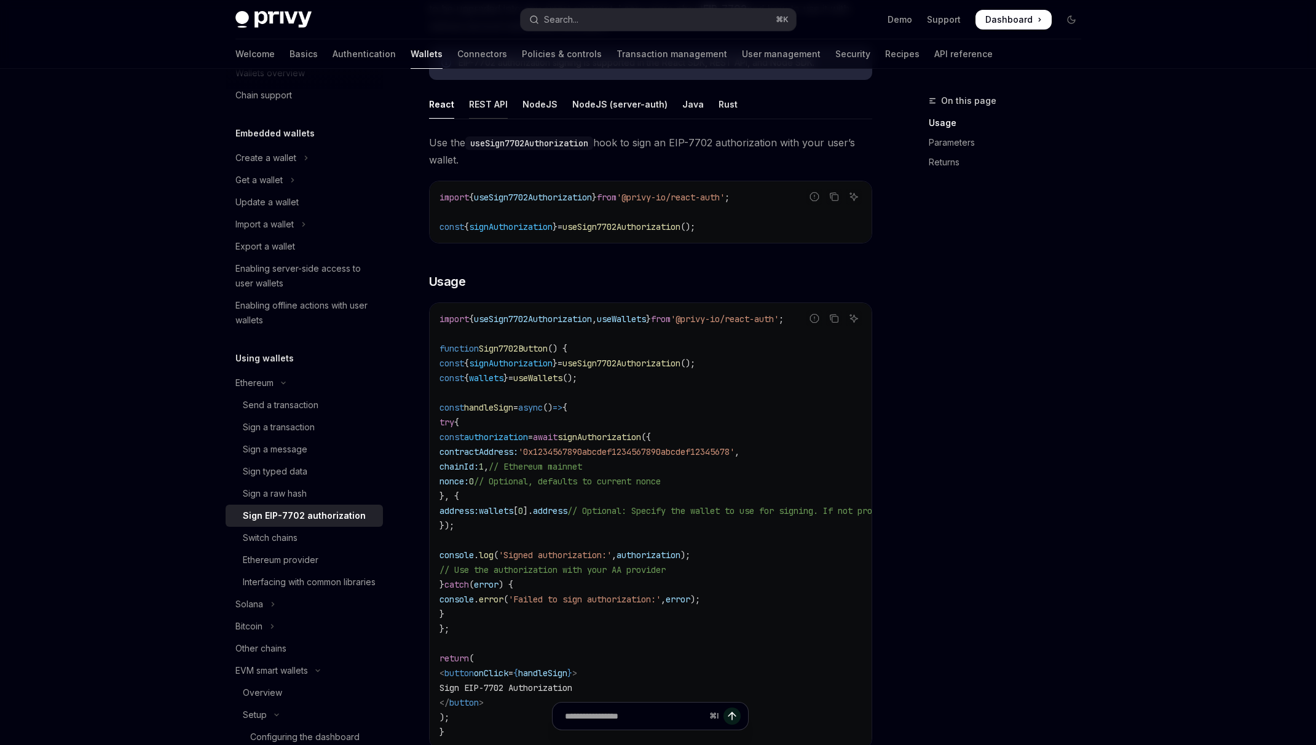  Describe the element at coordinates (249, 604) in the screenshot. I see `div: Solana` at that location.